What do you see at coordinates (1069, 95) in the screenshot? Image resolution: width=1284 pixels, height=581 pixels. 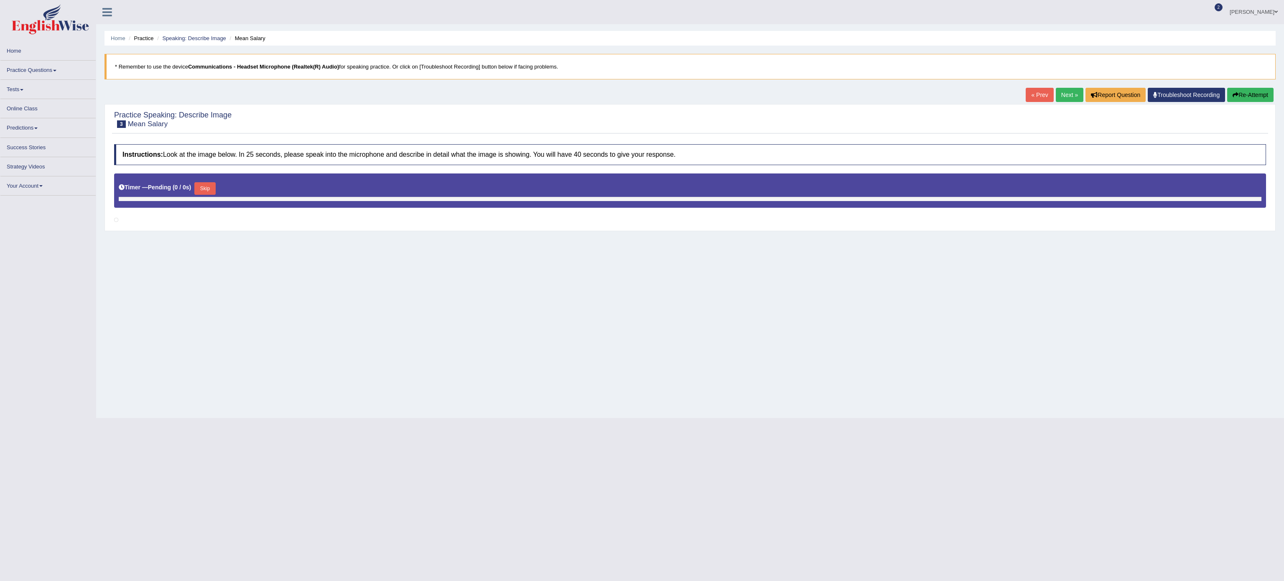 I see `a: Next »` at bounding box center [1069, 95].